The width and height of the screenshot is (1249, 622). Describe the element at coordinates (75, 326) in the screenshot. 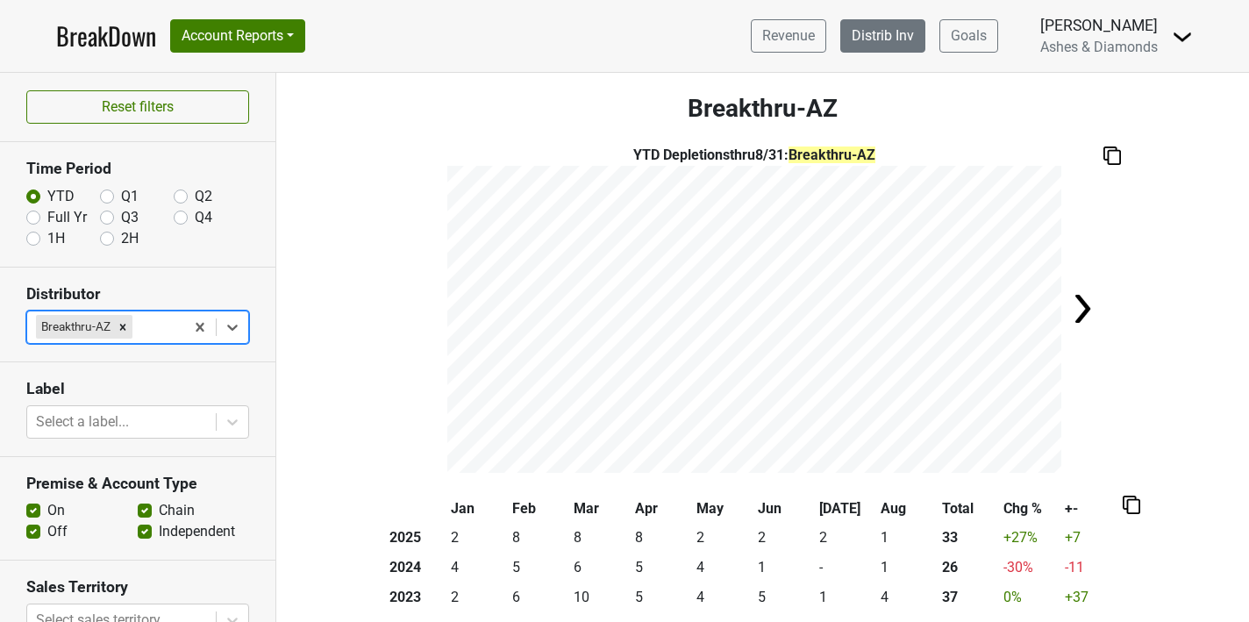

I see `div: Breakthru-AZ` at that location.